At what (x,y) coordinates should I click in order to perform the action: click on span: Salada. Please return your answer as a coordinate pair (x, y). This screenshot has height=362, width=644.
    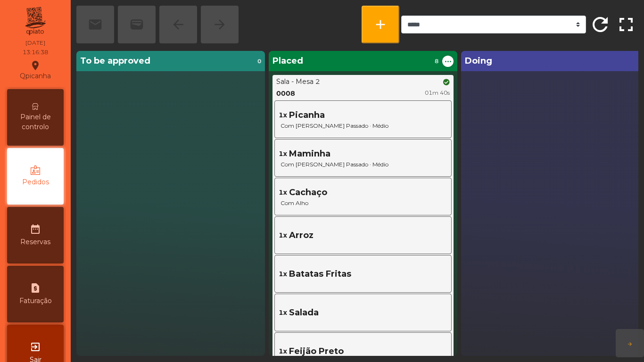
    Looking at the image, I should click on (304, 313).